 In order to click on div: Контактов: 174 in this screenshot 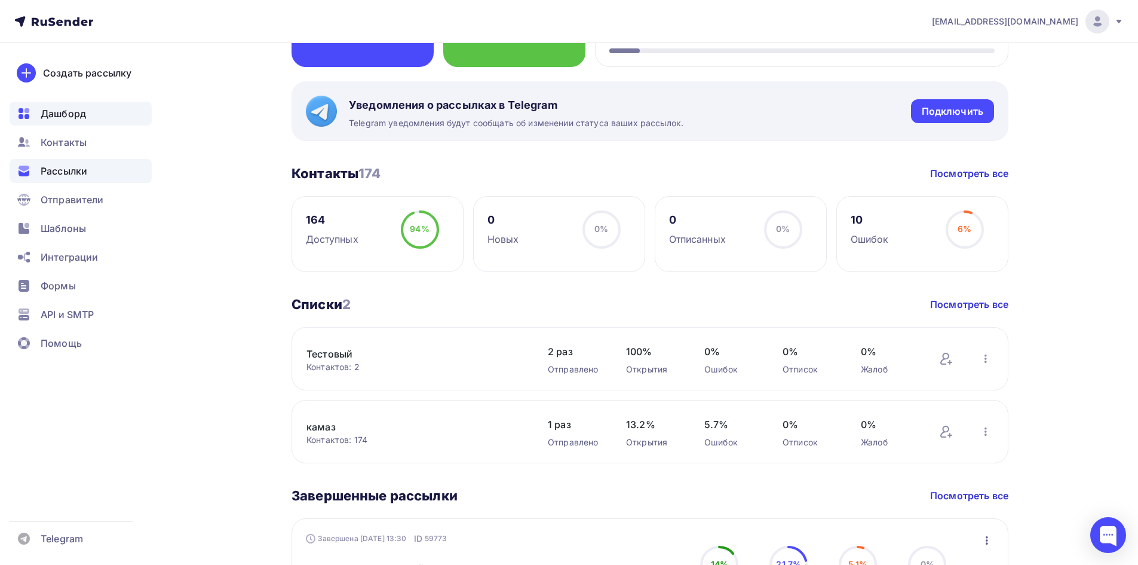, I will do `click(415, 440)`.